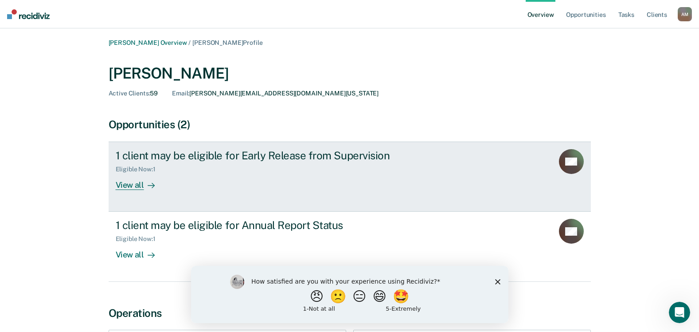  I want to click on button: 1, so click(126, 31).